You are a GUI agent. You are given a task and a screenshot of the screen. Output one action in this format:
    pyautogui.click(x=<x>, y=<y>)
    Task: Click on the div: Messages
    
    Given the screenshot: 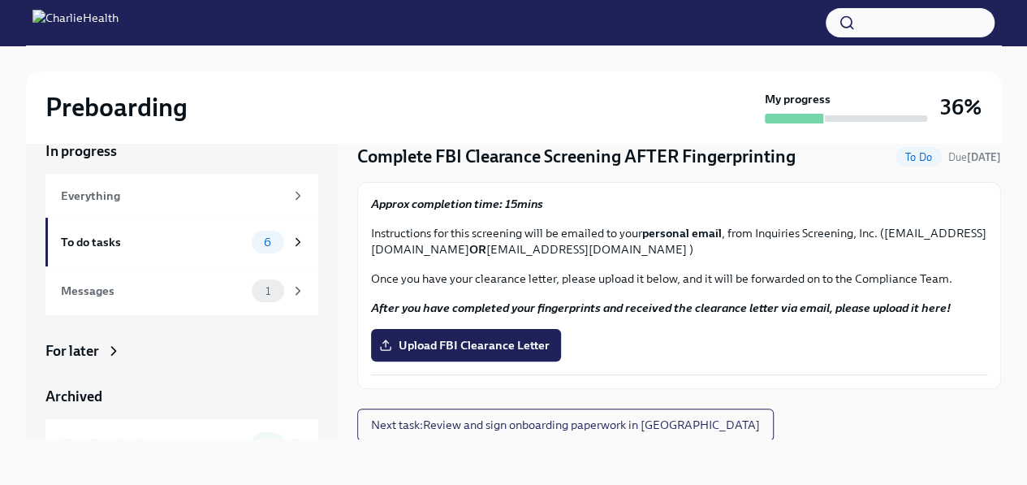 What is the action you would take?
    pyautogui.click(x=153, y=291)
    